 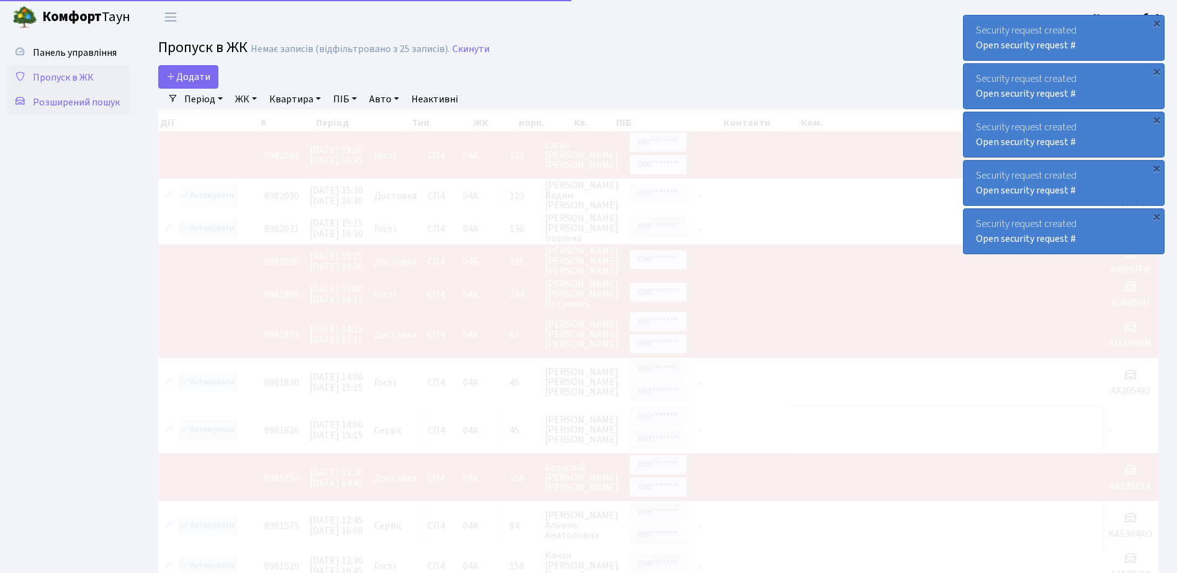 I want to click on a: ЖК, so click(x=246, y=99).